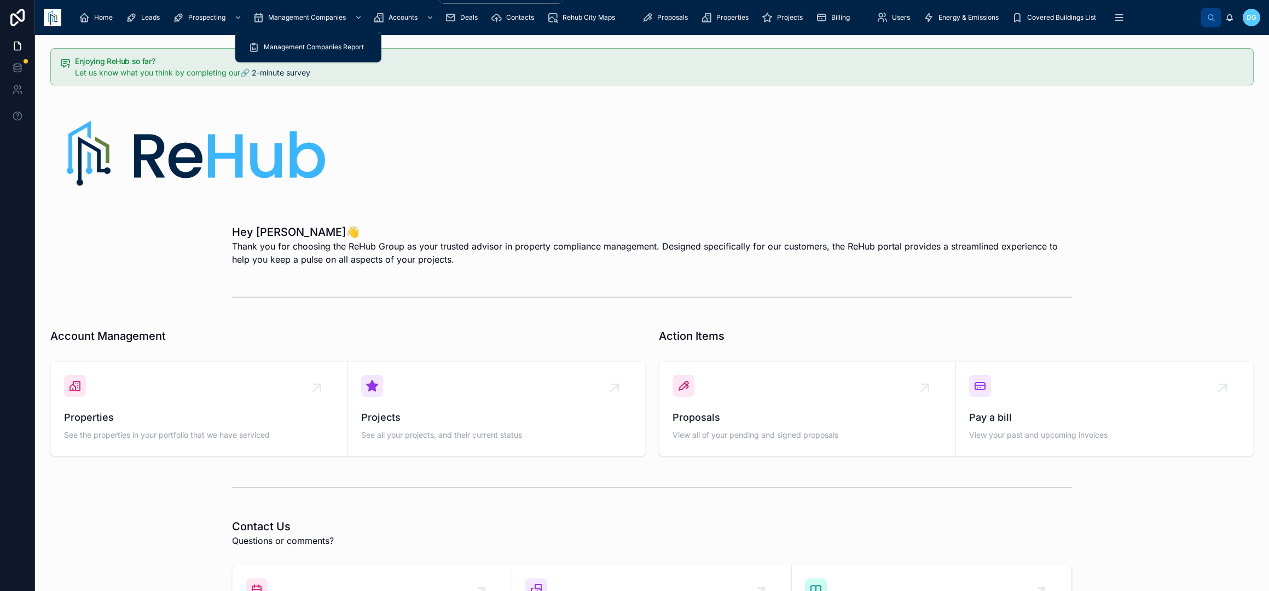  What do you see at coordinates (515, 18) in the screenshot?
I see `a: Contacts` at bounding box center [515, 18].